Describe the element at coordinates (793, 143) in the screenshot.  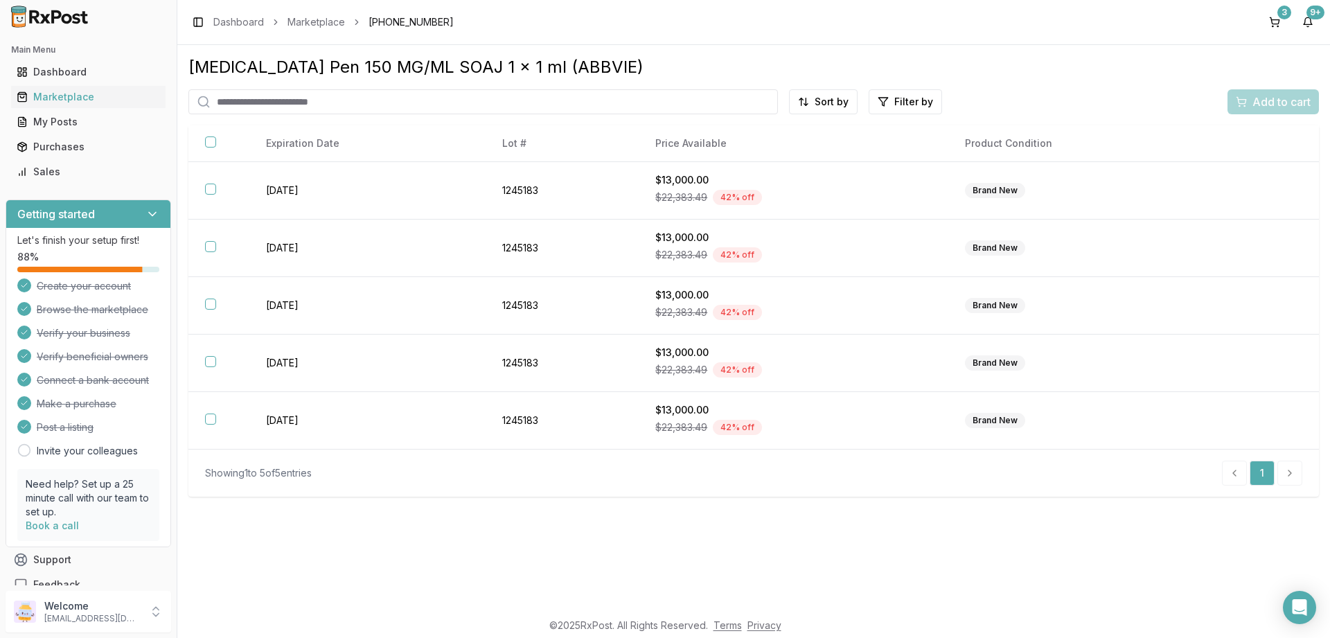
I see `th: Price Available` at that location.